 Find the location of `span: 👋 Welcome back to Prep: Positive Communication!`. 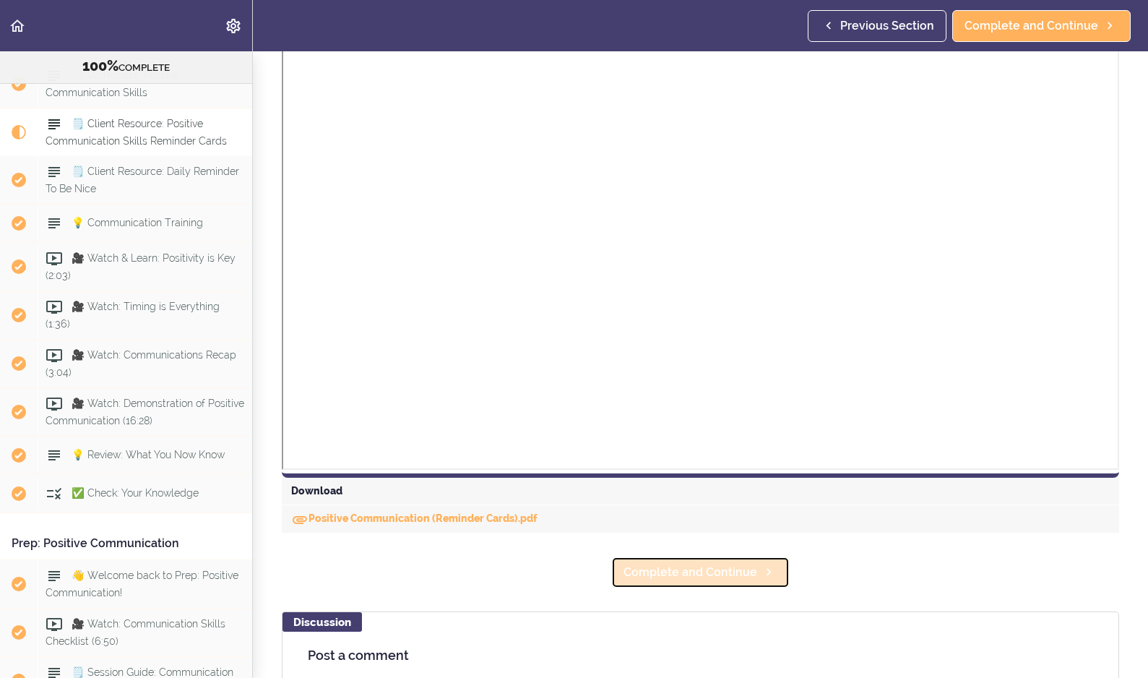

span: 👋 Welcome back to Prep: Positive Communication! is located at coordinates (142, 583).